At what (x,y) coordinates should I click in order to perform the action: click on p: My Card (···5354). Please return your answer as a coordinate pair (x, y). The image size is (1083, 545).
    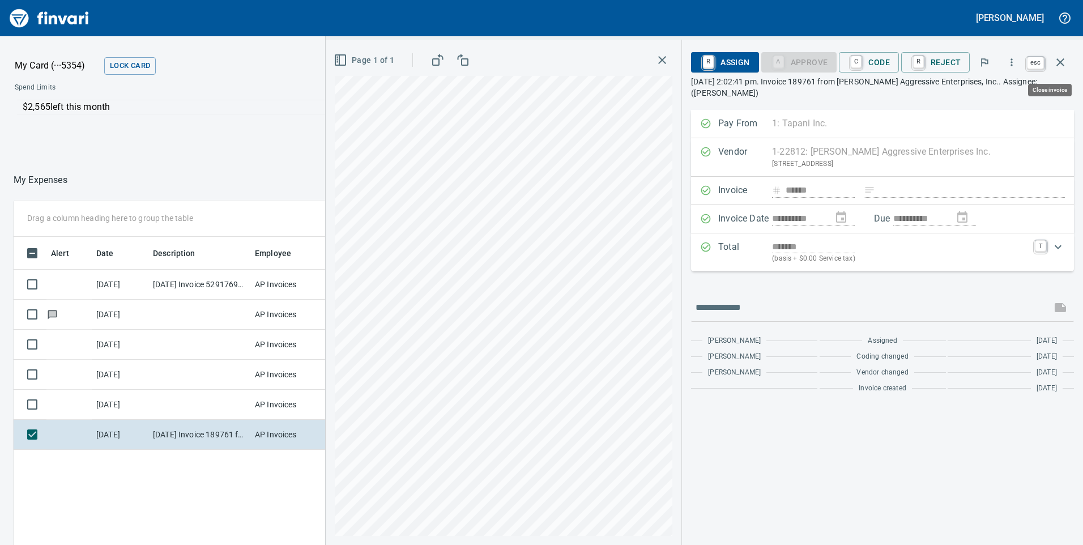
    Looking at the image, I should click on (57, 66).